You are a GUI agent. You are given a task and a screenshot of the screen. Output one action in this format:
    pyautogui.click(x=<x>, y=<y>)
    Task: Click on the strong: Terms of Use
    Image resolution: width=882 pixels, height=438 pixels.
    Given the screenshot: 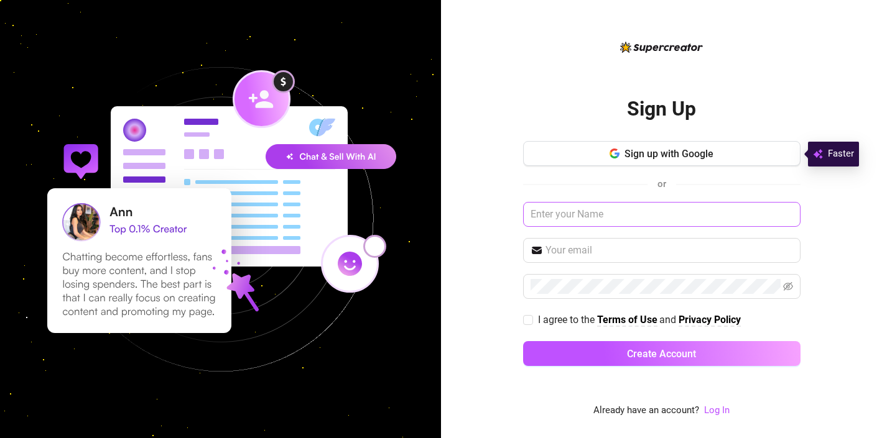 What is the action you would take?
    pyautogui.click(x=627, y=320)
    